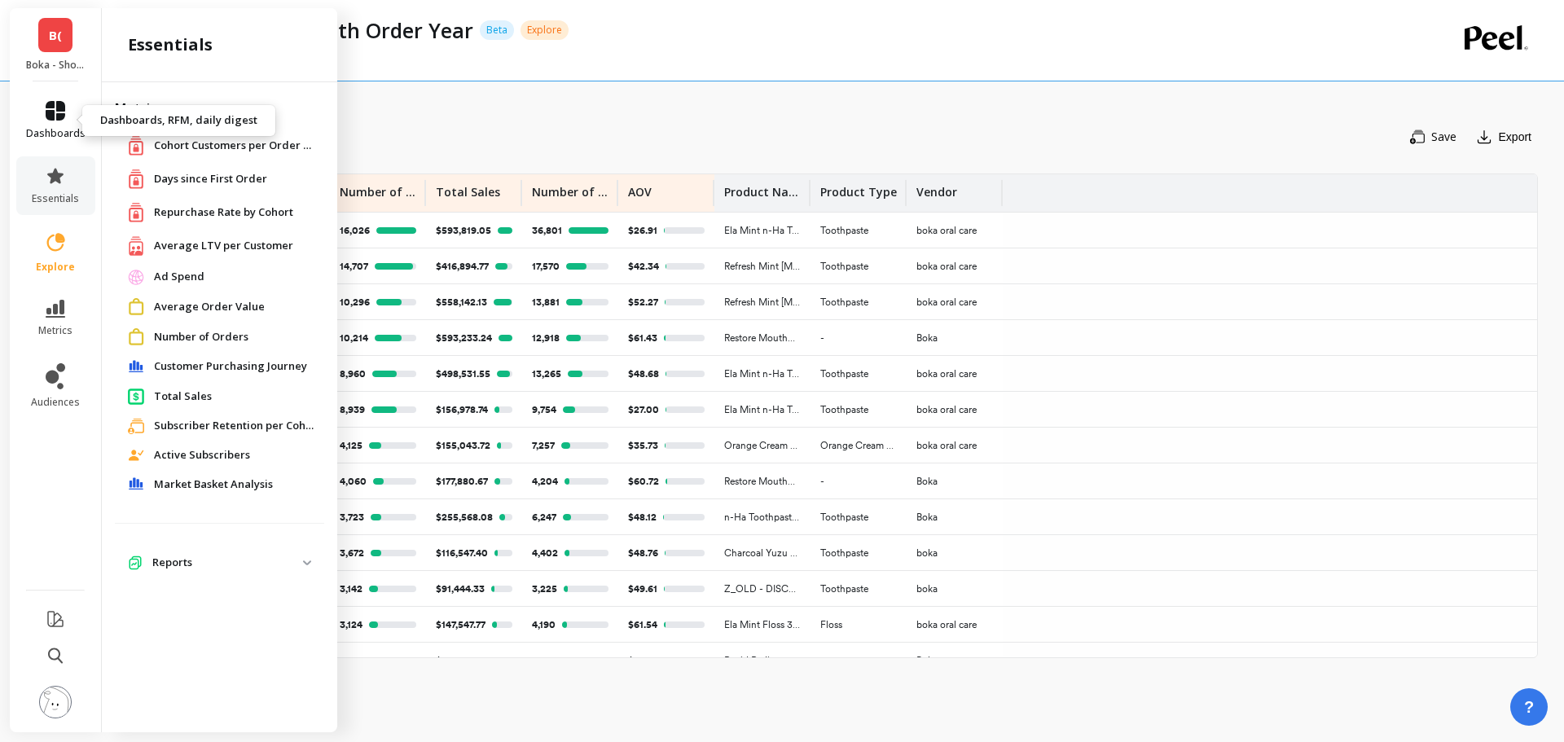  Describe the element at coordinates (643, 445) in the screenshot. I see `p: $35.73` at that location.